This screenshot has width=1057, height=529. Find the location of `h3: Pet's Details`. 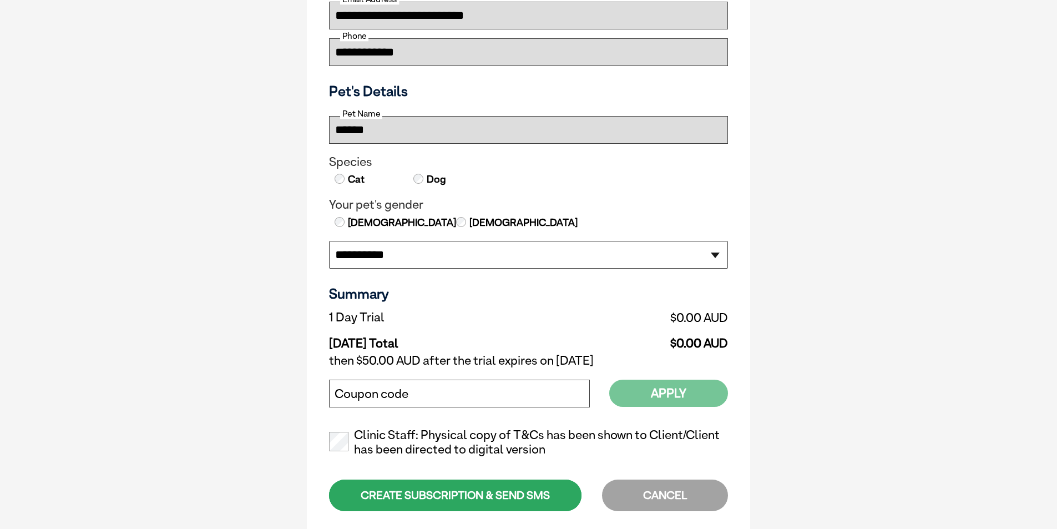

h3: Pet's Details is located at coordinates (528, 91).